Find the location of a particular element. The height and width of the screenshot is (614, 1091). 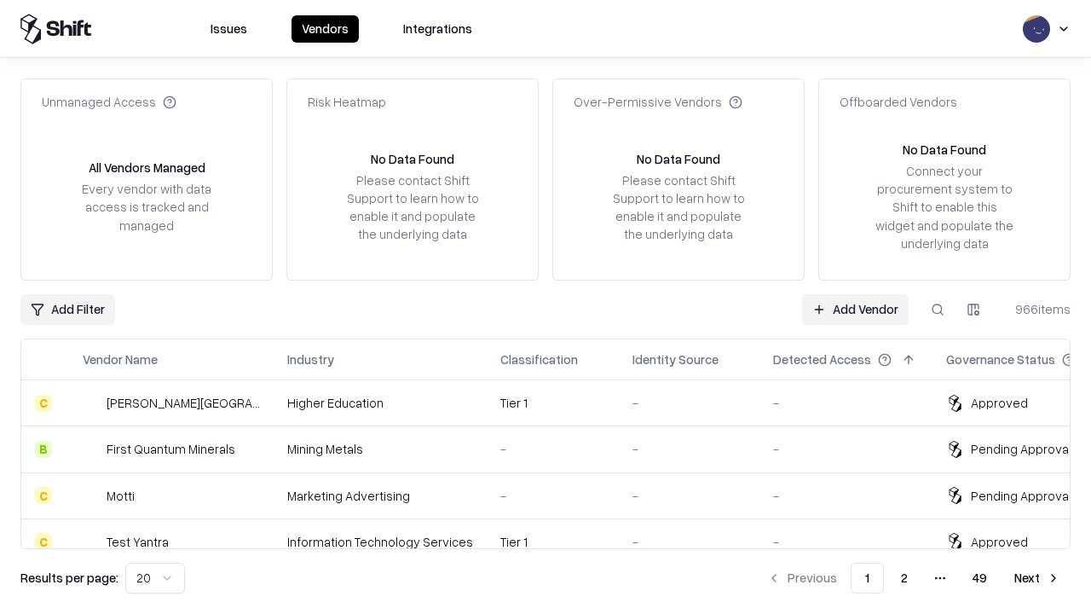

div: Offboarded Vendors is located at coordinates (899, 101).